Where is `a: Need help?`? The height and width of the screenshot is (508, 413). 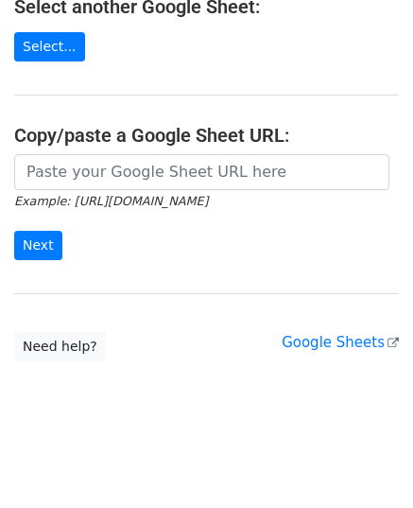 a: Need help? is located at coordinates (60, 346).